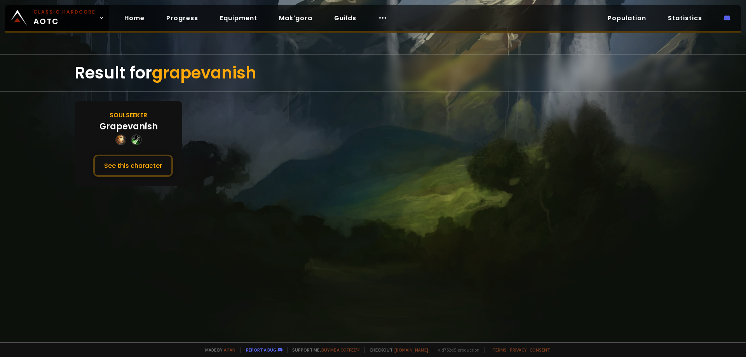 Image resolution: width=746 pixels, height=357 pixels. Describe the element at coordinates (64, 18) in the screenshot. I see `span: AOTC` at that location.